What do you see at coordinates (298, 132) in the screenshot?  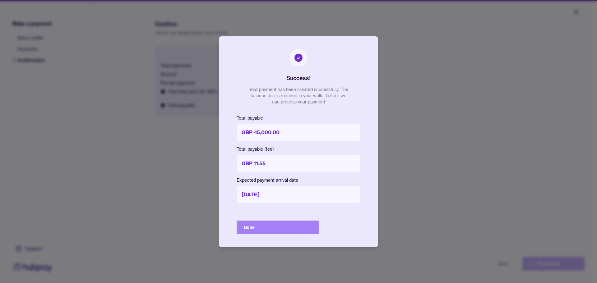 I see `p: GBP 45,000.00` at bounding box center [298, 132].